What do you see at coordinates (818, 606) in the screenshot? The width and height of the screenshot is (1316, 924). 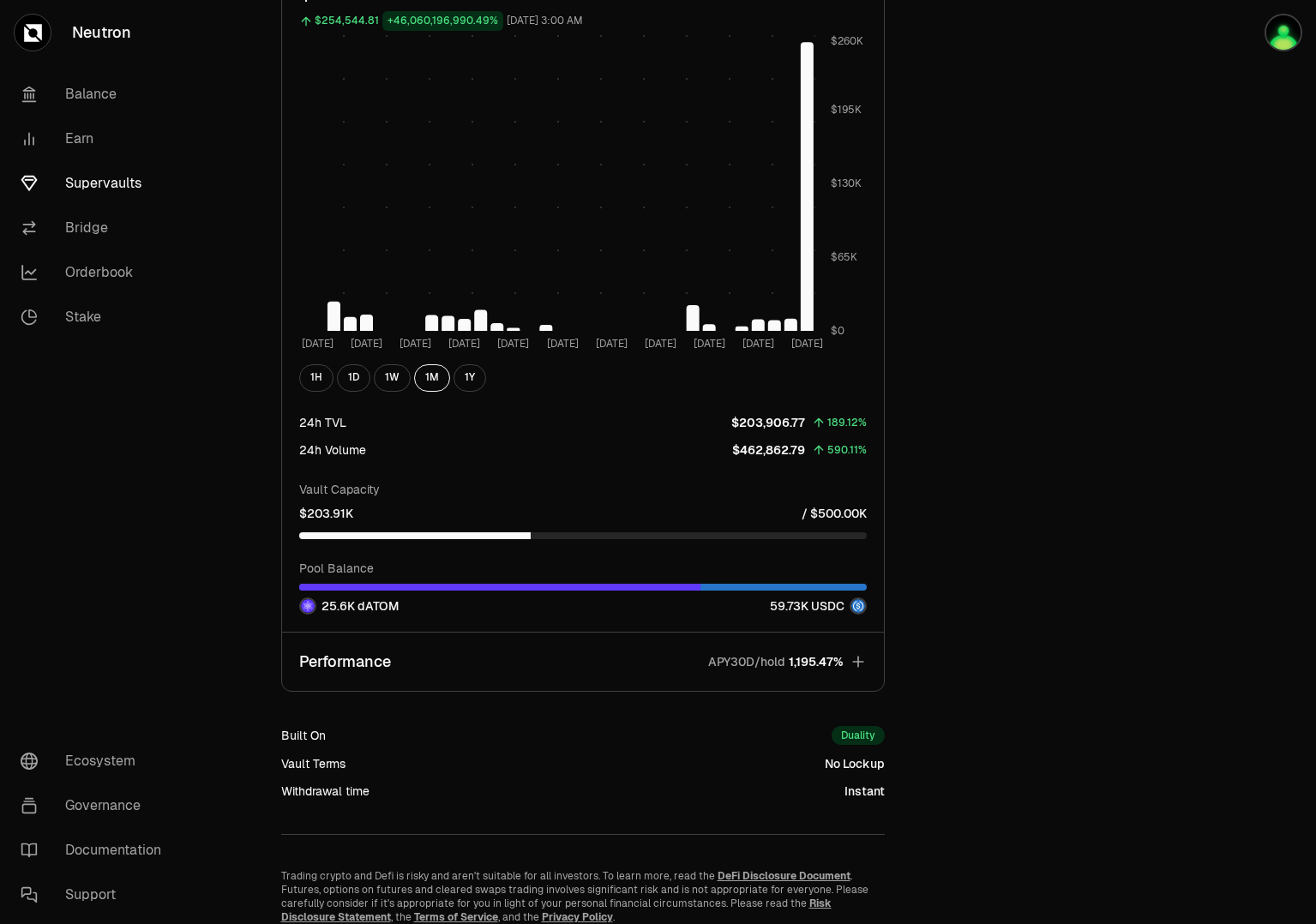 I see `div: 59.73K USDC` at bounding box center [818, 606].